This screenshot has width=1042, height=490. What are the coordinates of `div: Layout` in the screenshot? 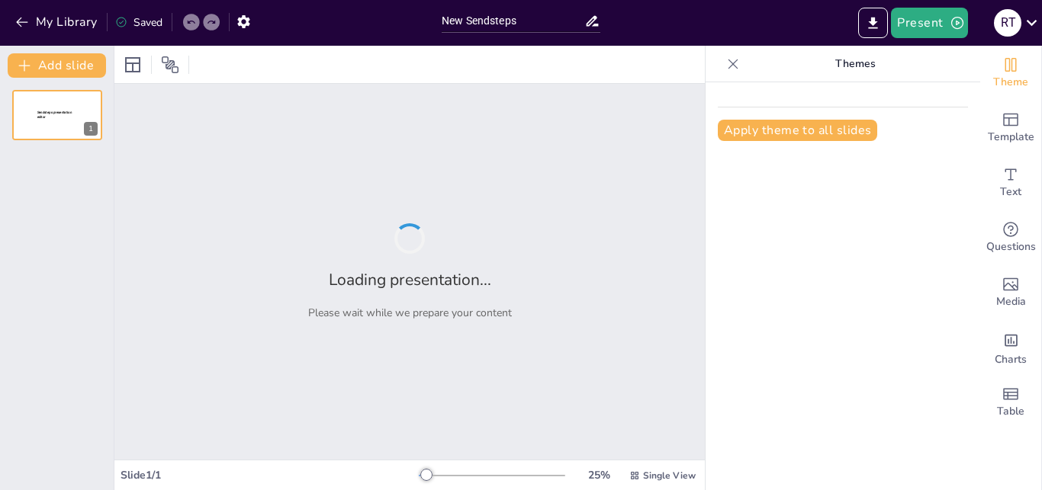 It's located at (133, 65).